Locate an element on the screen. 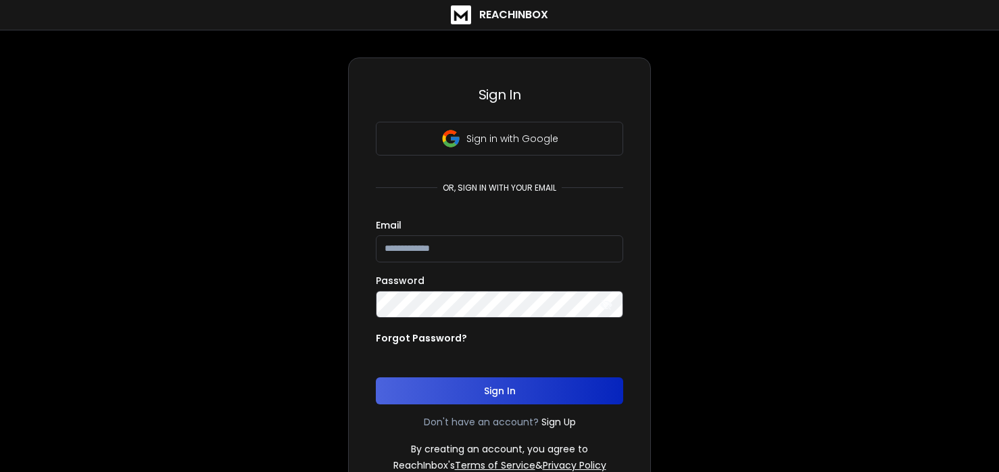 This screenshot has height=472, width=999. img: logo is located at coordinates (461, 15).